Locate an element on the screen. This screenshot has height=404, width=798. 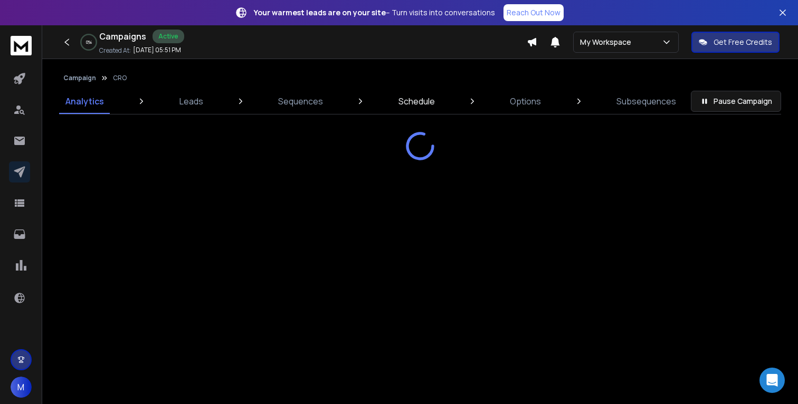
p: My Workspace is located at coordinates (607, 42).